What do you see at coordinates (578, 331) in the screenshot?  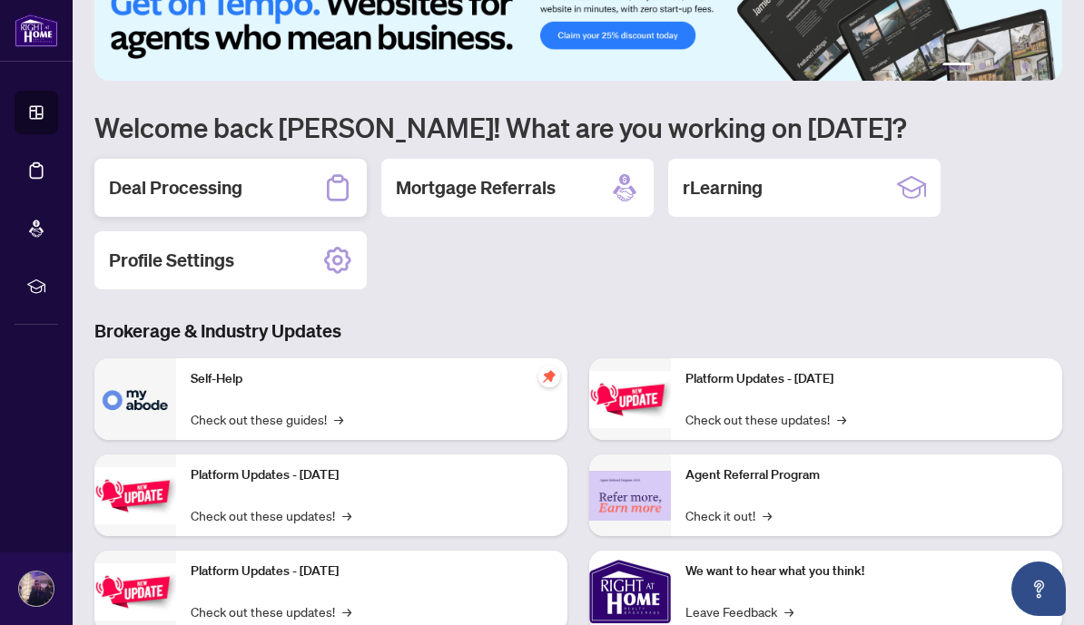 I see `h3: Brokerage & Industry Updates` at bounding box center [578, 331].